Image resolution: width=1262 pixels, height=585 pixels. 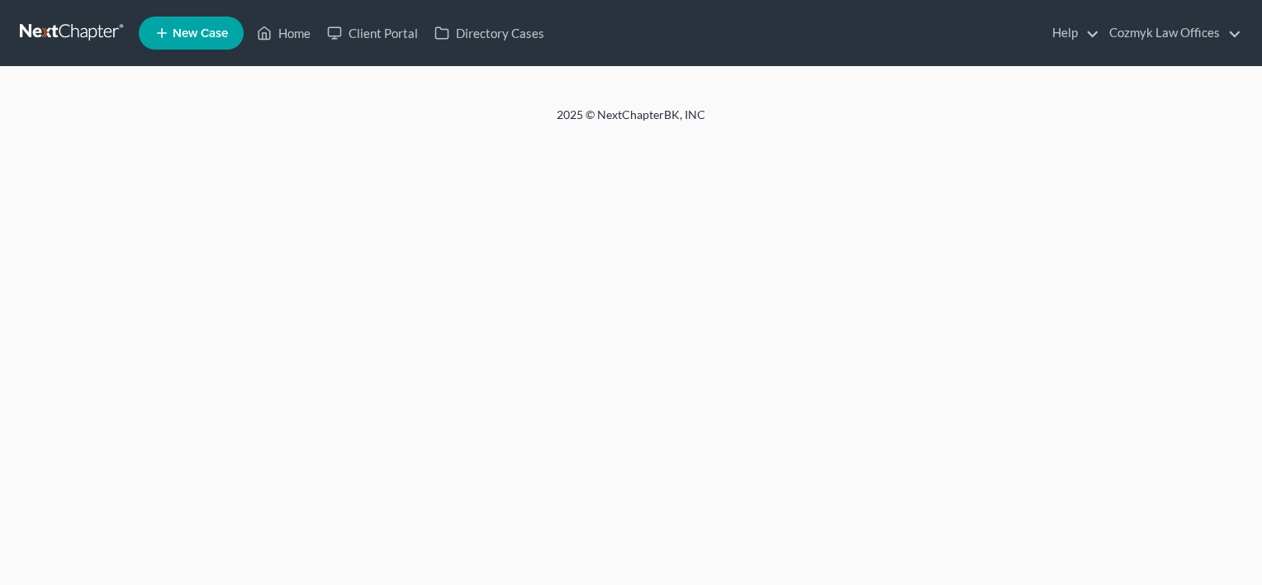 I want to click on a: Directory Cases, so click(x=489, y=33).